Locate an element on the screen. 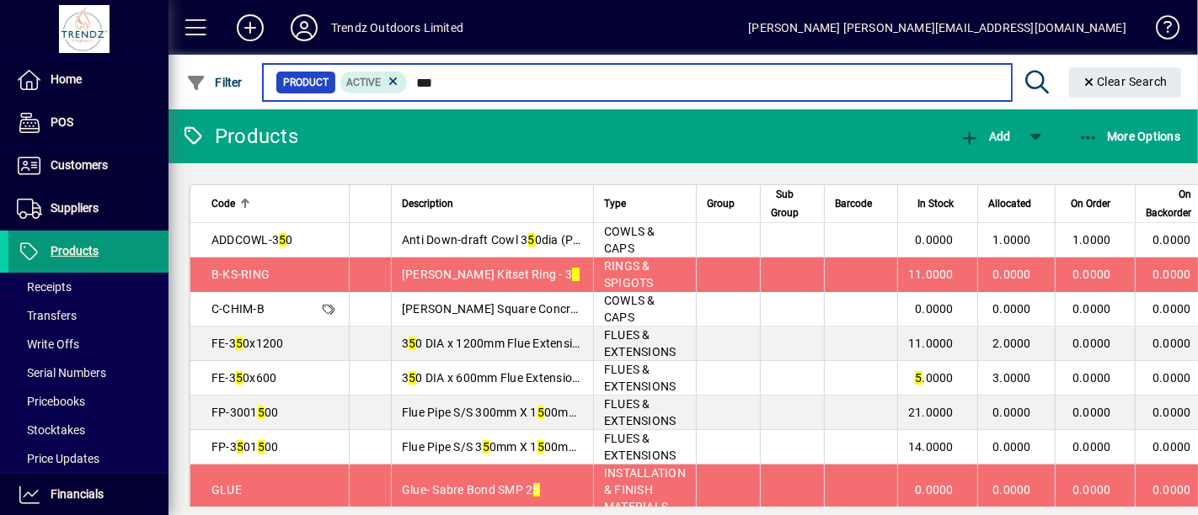 The image size is (1198, 515). span: Home is located at coordinates (66, 79).